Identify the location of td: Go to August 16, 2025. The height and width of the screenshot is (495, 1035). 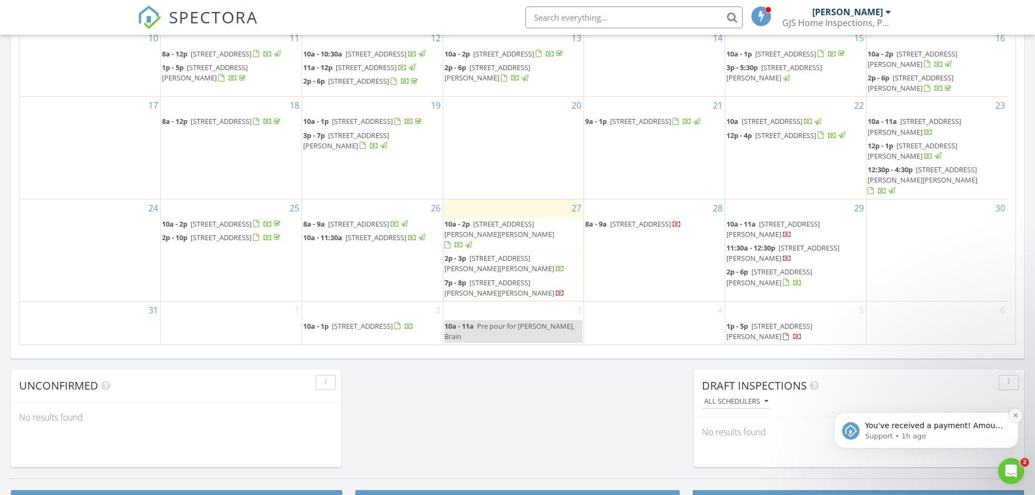
(937, 63).